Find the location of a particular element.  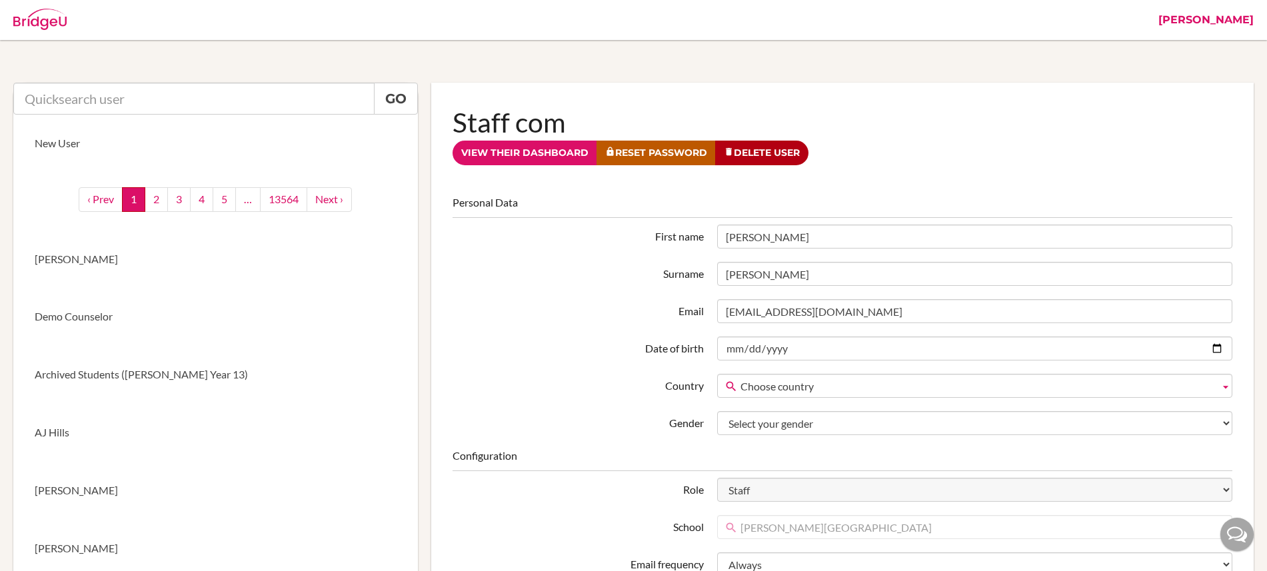

a: AJ Hills is located at coordinates (215, 433).